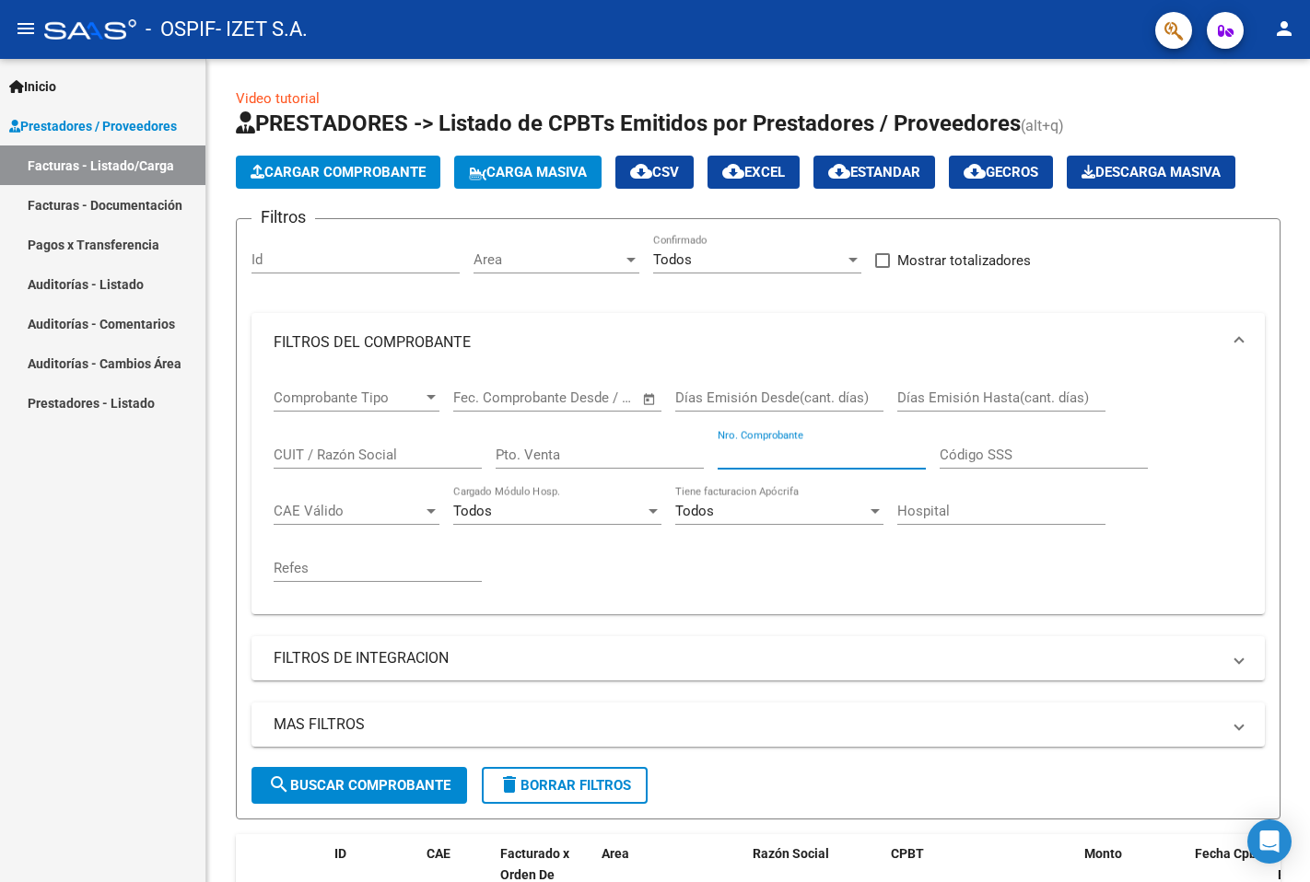  Describe the element at coordinates (565, 786) in the screenshot. I see `button: Borrar Filtros` at that location.